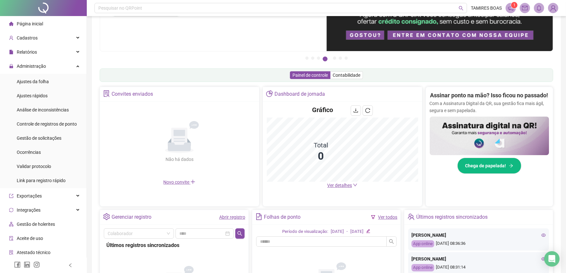 This screenshot has width=566, height=273. Describe the element at coordinates (322, 110) in the screenshot. I see `h4: Gráfico` at that location.